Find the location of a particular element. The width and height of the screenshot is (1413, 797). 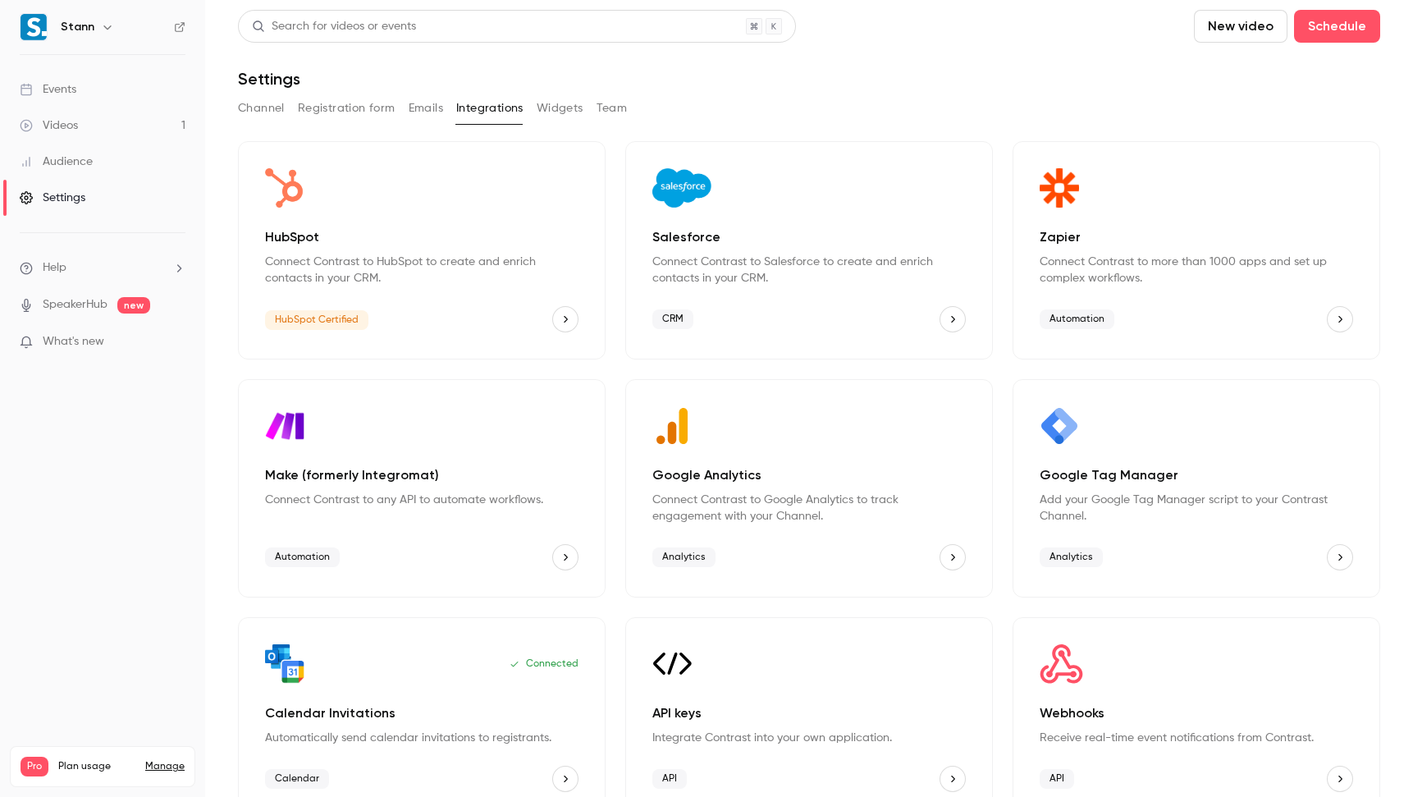

p: Google Tag Manager is located at coordinates (1196, 475).